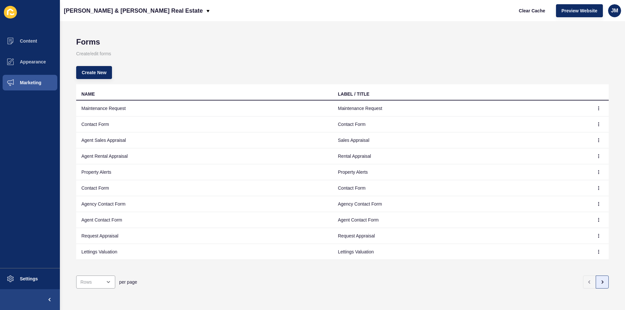 This screenshot has width=625, height=310. I want to click on button: Clear Cache, so click(532, 11).